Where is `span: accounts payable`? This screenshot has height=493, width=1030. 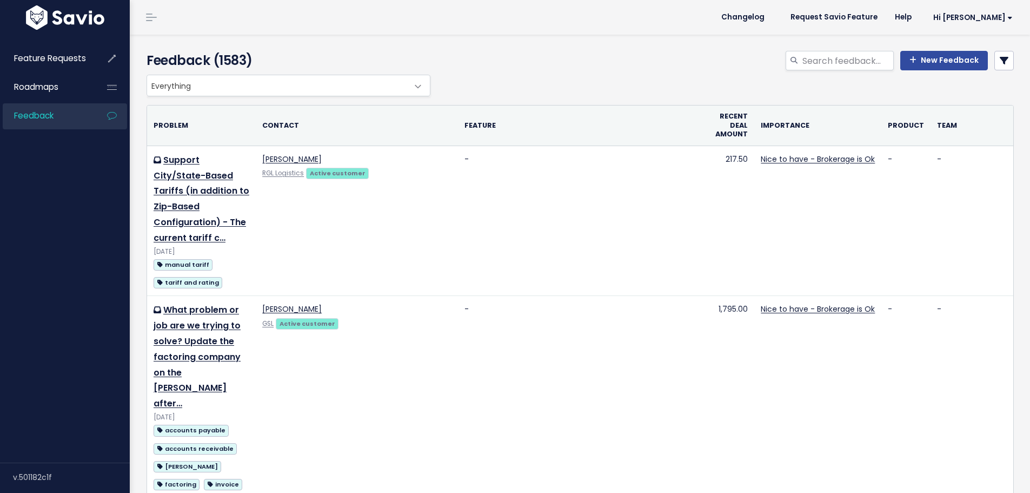 span: accounts payable is located at coordinates (191, 430).